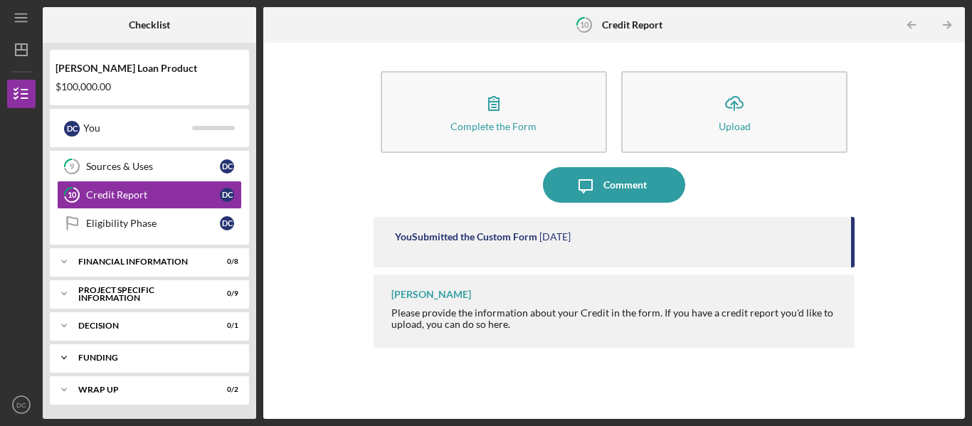  Describe the element at coordinates (625, 185) in the screenshot. I see `div: Comment` at that location.